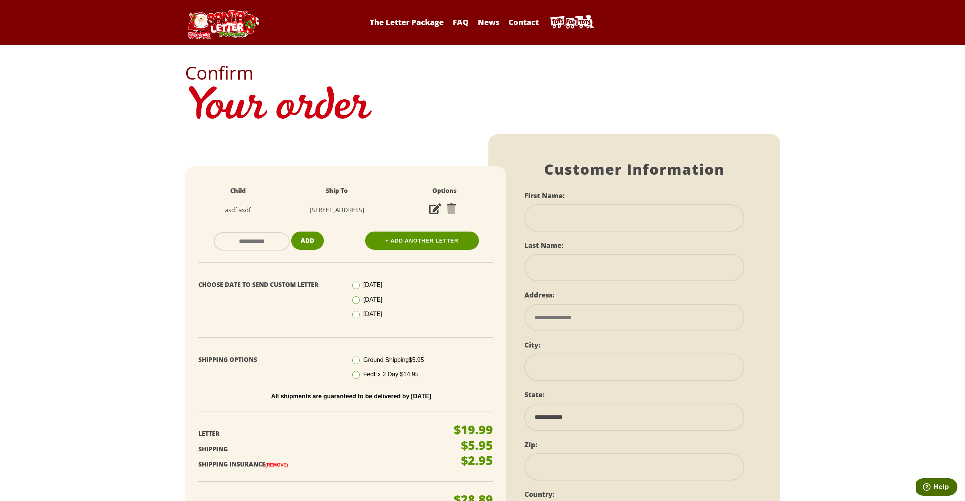 This screenshot has width=965, height=501. I want to click on a: News, so click(488, 22).